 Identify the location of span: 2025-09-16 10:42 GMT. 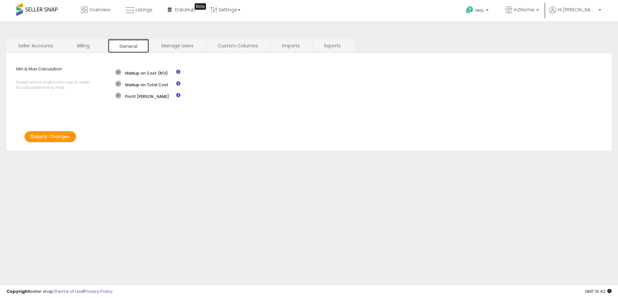
(599, 292).